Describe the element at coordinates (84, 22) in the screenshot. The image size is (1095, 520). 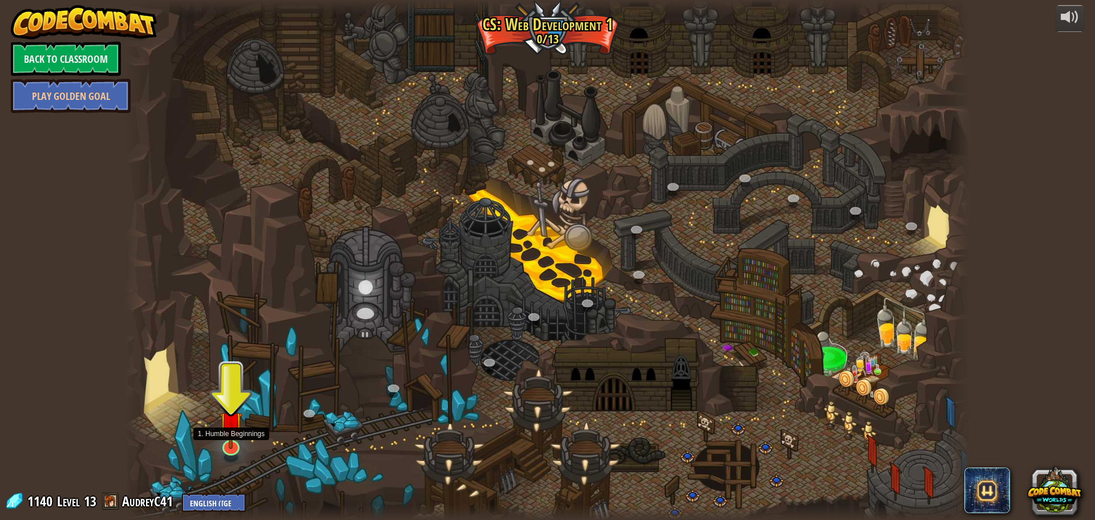
I see `img: CodeCombat - Learn how to code by playing a game` at that location.